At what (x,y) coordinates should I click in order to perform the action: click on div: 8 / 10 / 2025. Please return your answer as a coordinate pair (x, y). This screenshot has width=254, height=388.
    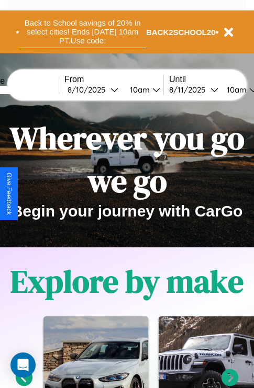
    Looking at the image, I should click on (89, 89).